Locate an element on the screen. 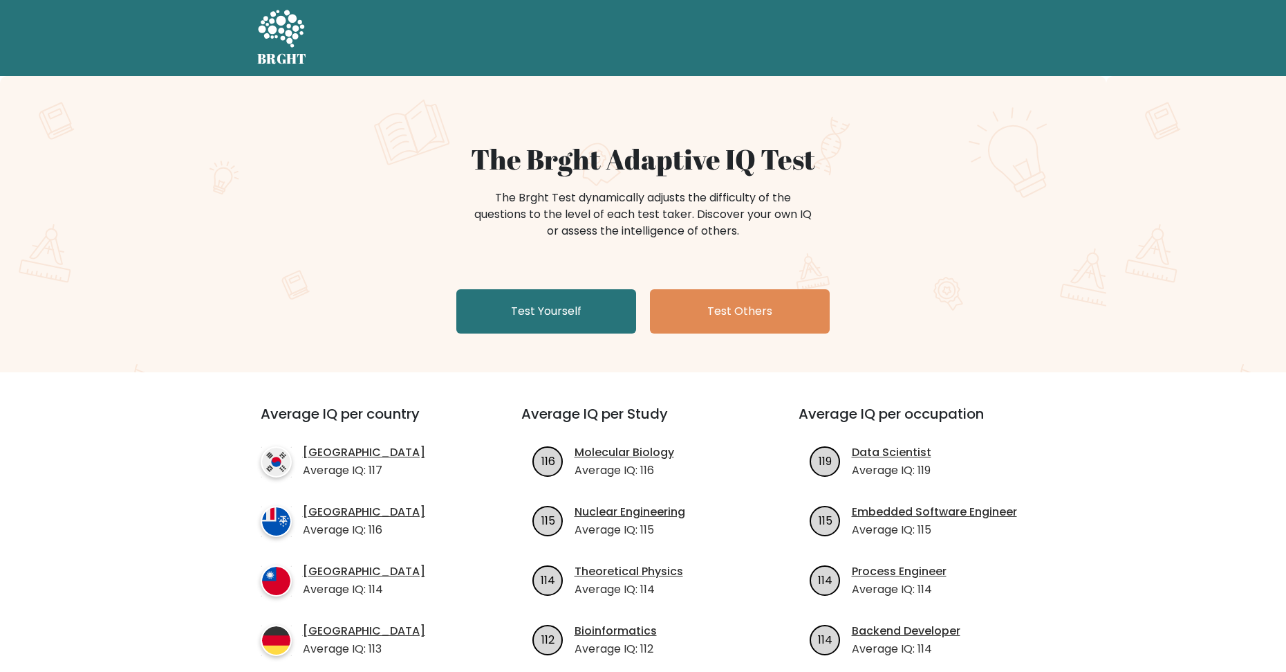 This screenshot has width=1286, height=672. text: 116 is located at coordinates (548, 460).